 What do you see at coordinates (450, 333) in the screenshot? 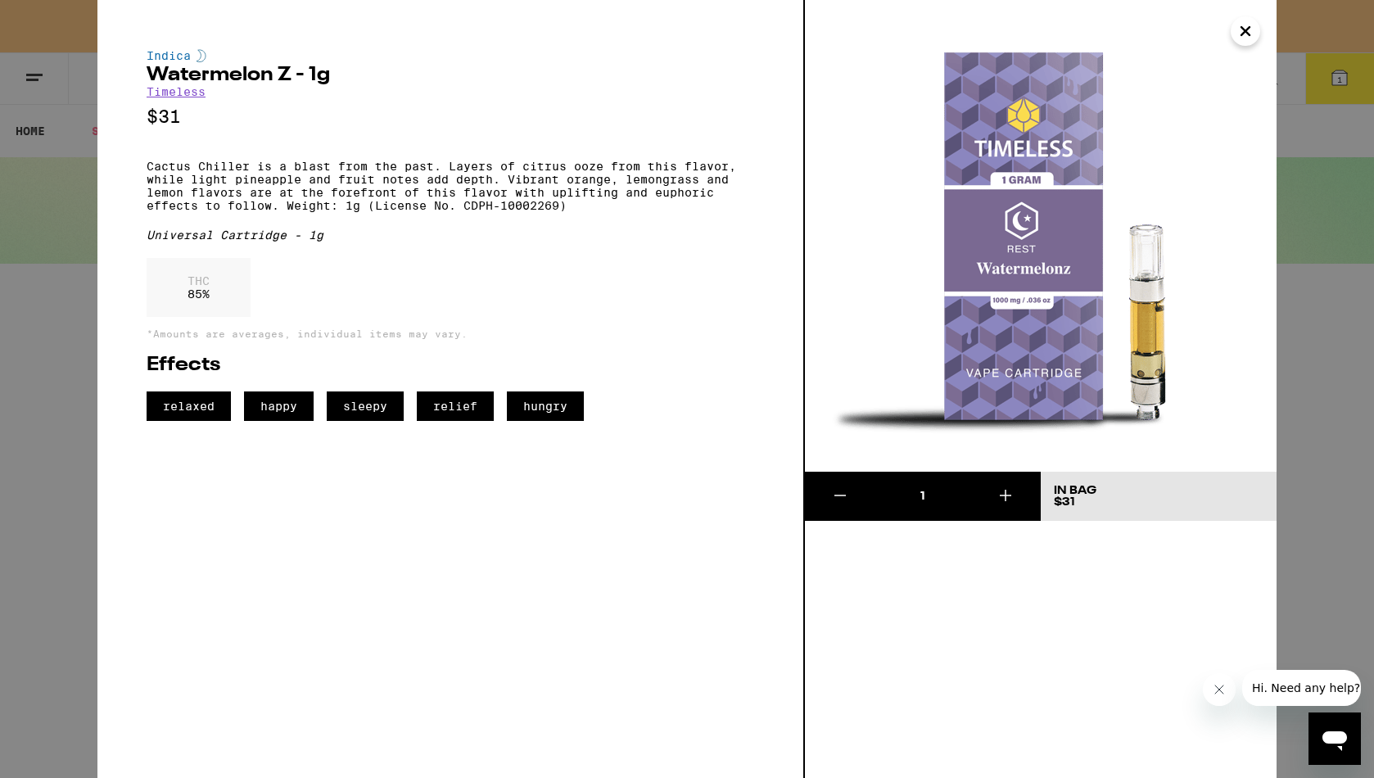
I see `p: *Amounts are averages, individual items may vary.` at bounding box center [450, 333].